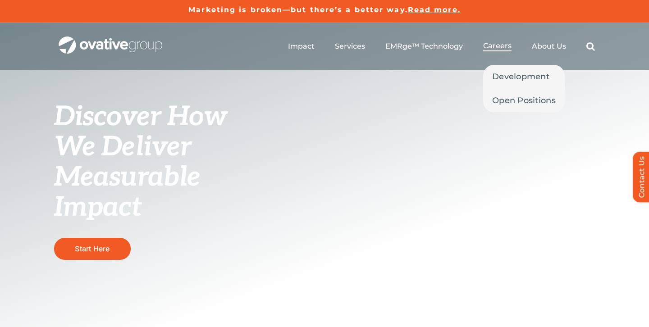  I want to click on span: EMRge™ Technology, so click(424, 46).